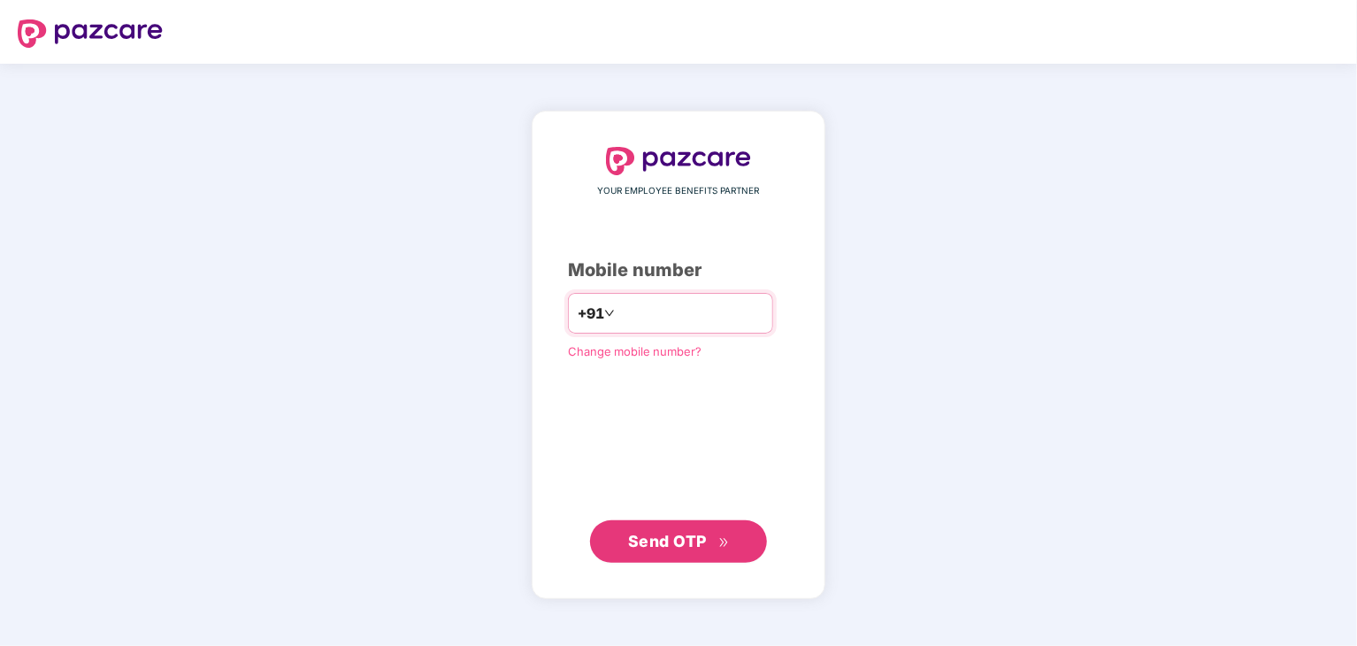 The height and width of the screenshot is (646, 1357). I want to click on span: down, so click(610, 313).